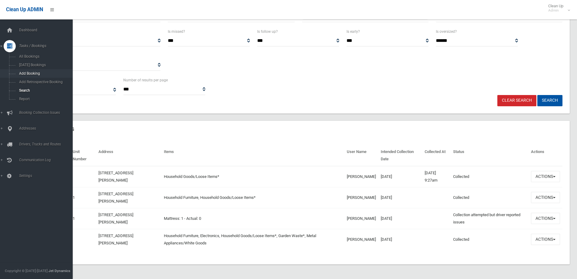  Describe the element at coordinates (45, 90) in the screenshot. I see `span: Search` at that location.